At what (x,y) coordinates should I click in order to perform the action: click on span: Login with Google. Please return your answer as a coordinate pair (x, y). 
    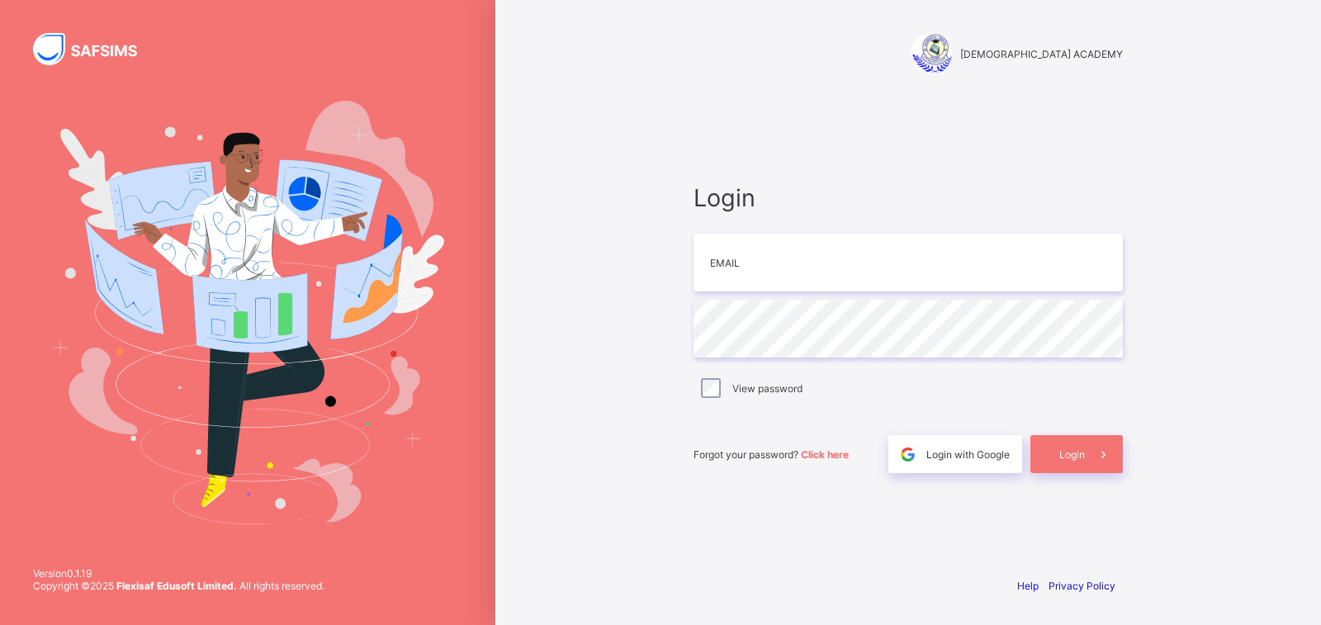
    Looking at the image, I should click on (968, 454).